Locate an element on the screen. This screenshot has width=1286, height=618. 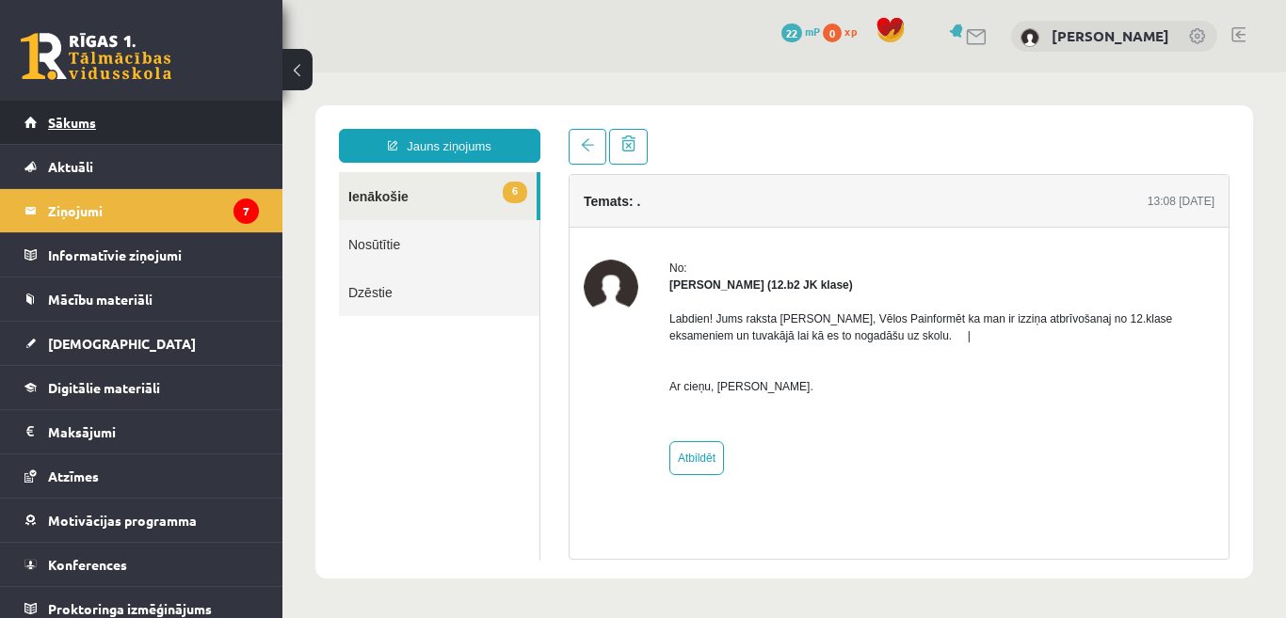
span: 22 is located at coordinates (792, 33).